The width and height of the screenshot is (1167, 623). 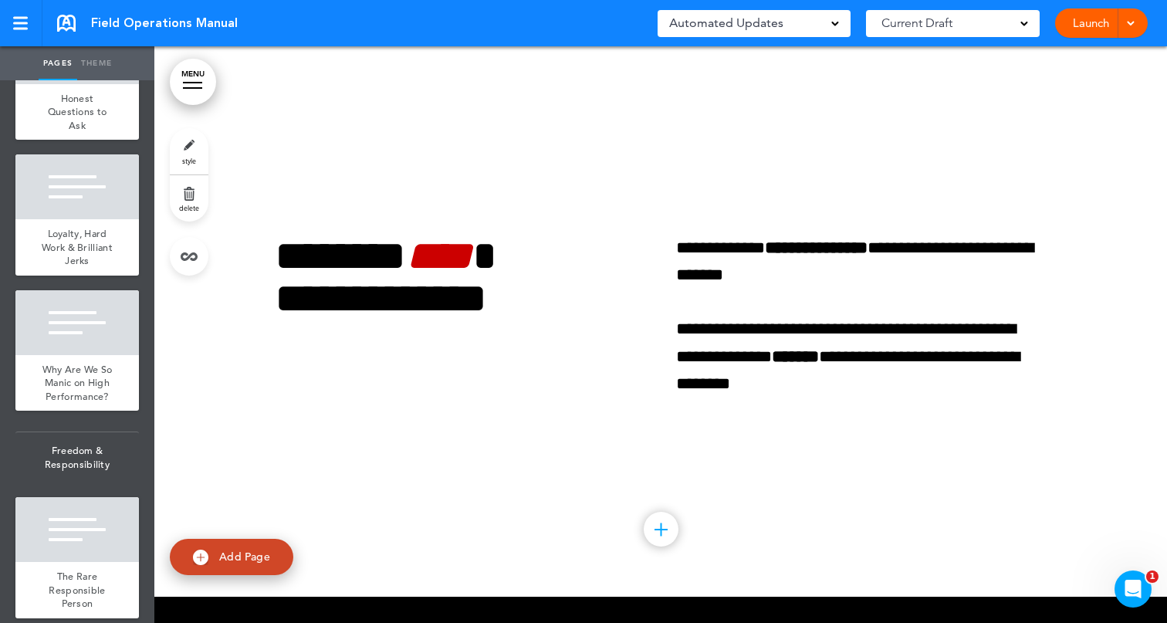 I want to click on a: Add Page, so click(x=232, y=557).